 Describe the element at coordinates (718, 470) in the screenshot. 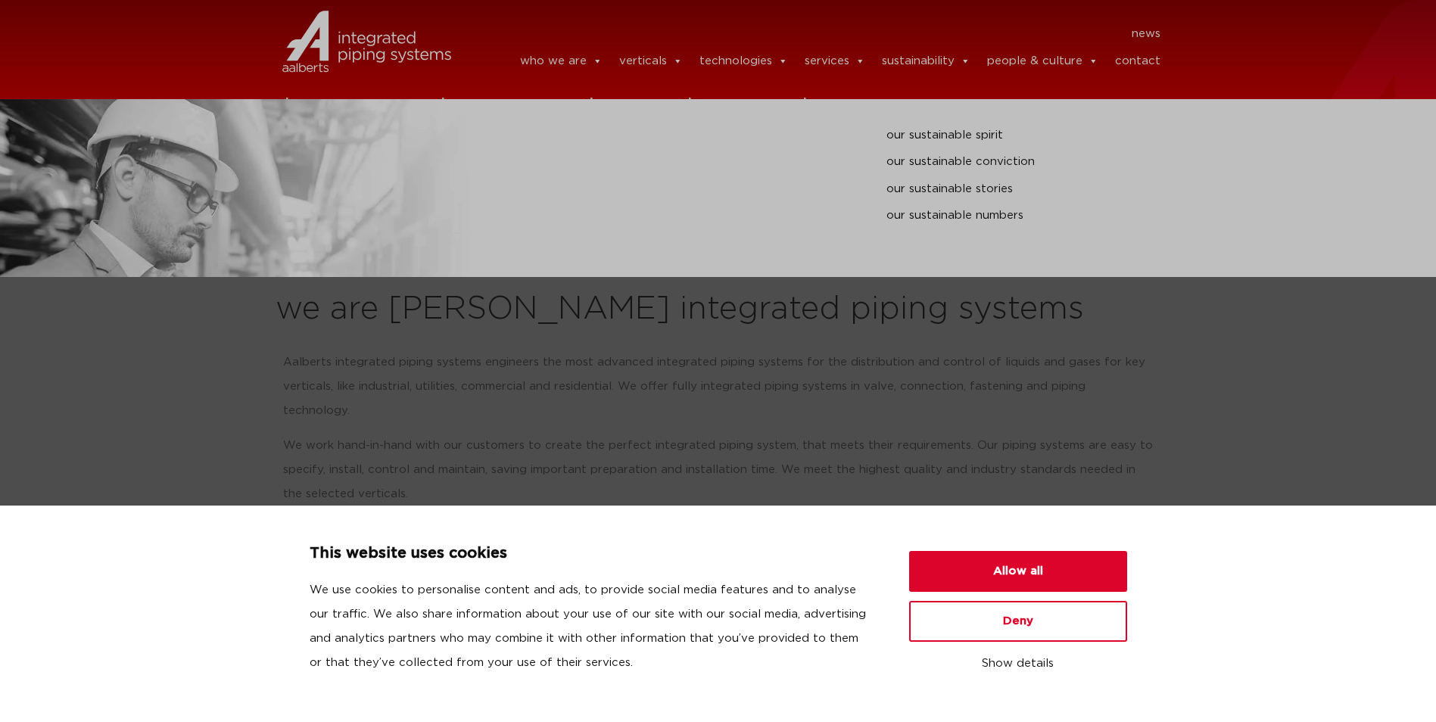

I see `p: We work hand-in-hand with our customers to create the perfect integrated piping system, that meet...` at that location.